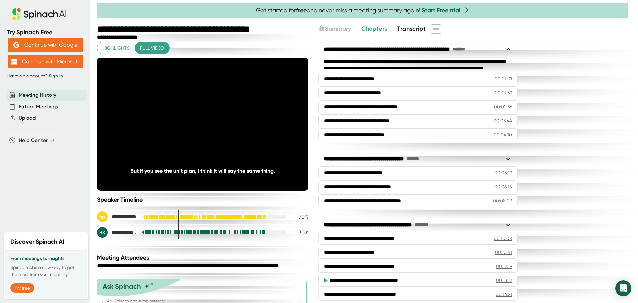 The height and width of the screenshot is (303, 638). I want to click on span: Chapters, so click(374, 29).